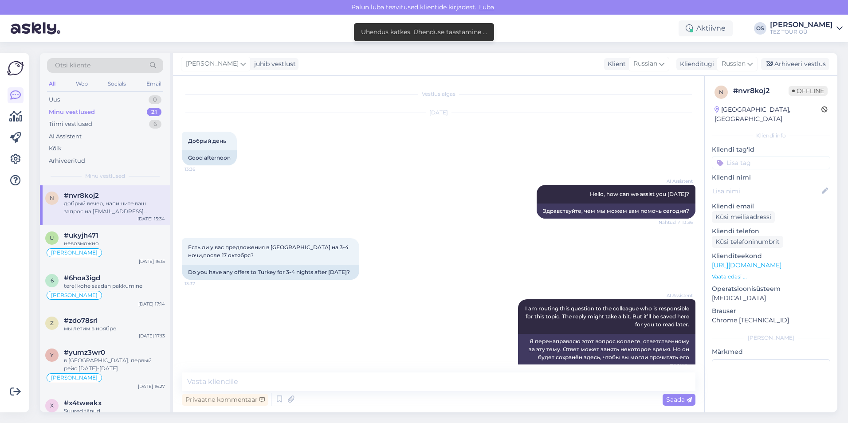 The width and height of the screenshot is (848, 423). What do you see at coordinates (771, 206) in the screenshot?
I see `p: Kliendi email` at bounding box center [771, 206].